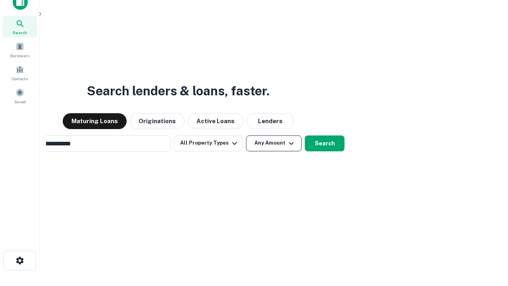 The image size is (508, 286). Describe the element at coordinates (20, 50) in the screenshot. I see `div: Borrowers` at that location.